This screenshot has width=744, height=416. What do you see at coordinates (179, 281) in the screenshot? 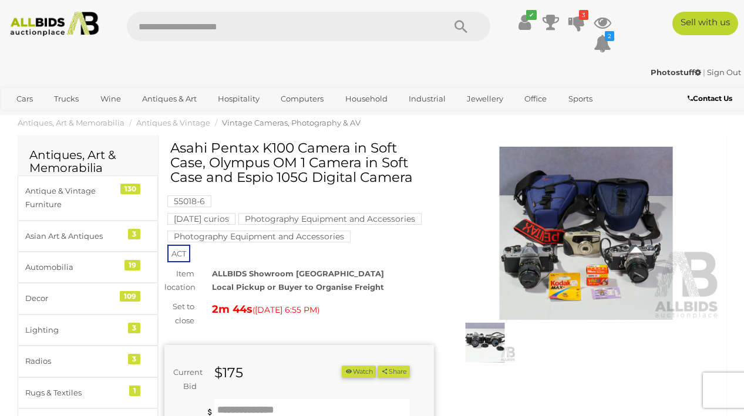
I see `div: Item location` at bounding box center [179, 281].